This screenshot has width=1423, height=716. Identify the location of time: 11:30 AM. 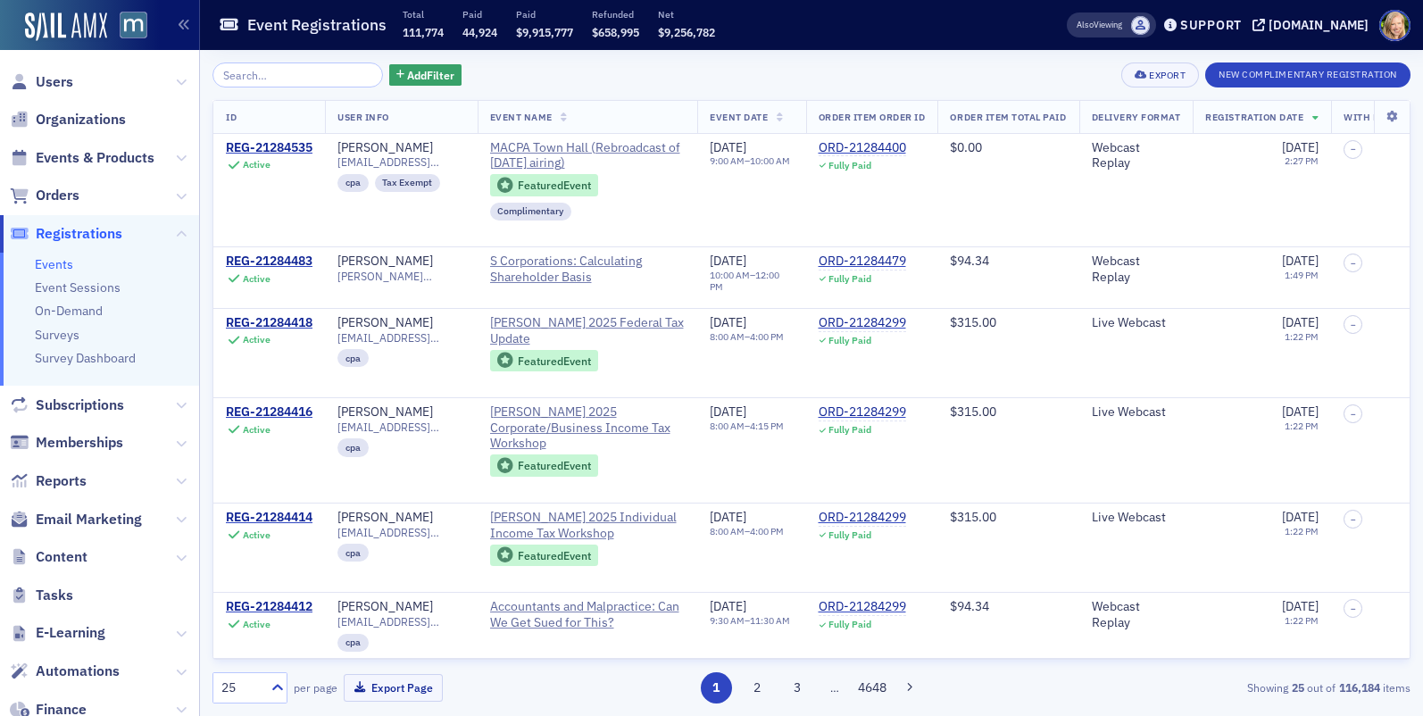
(770, 620).